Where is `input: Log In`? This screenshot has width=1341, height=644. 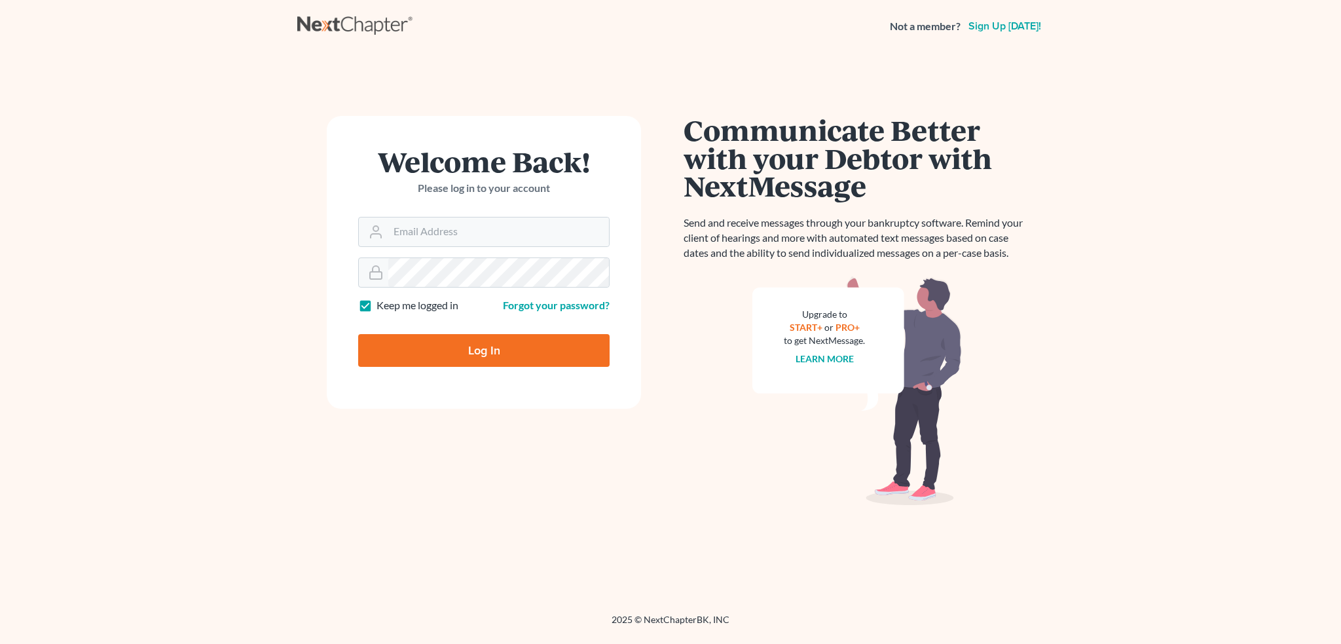
input: Log In is located at coordinates (484, 350).